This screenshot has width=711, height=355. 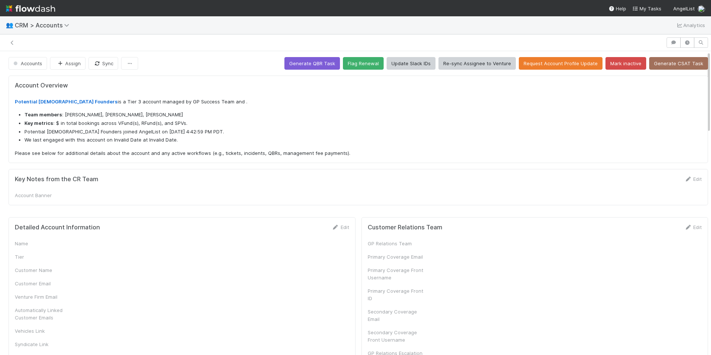 What do you see at coordinates (647, 9) in the screenshot?
I see `a: My Tasks` at bounding box center [647, 9].